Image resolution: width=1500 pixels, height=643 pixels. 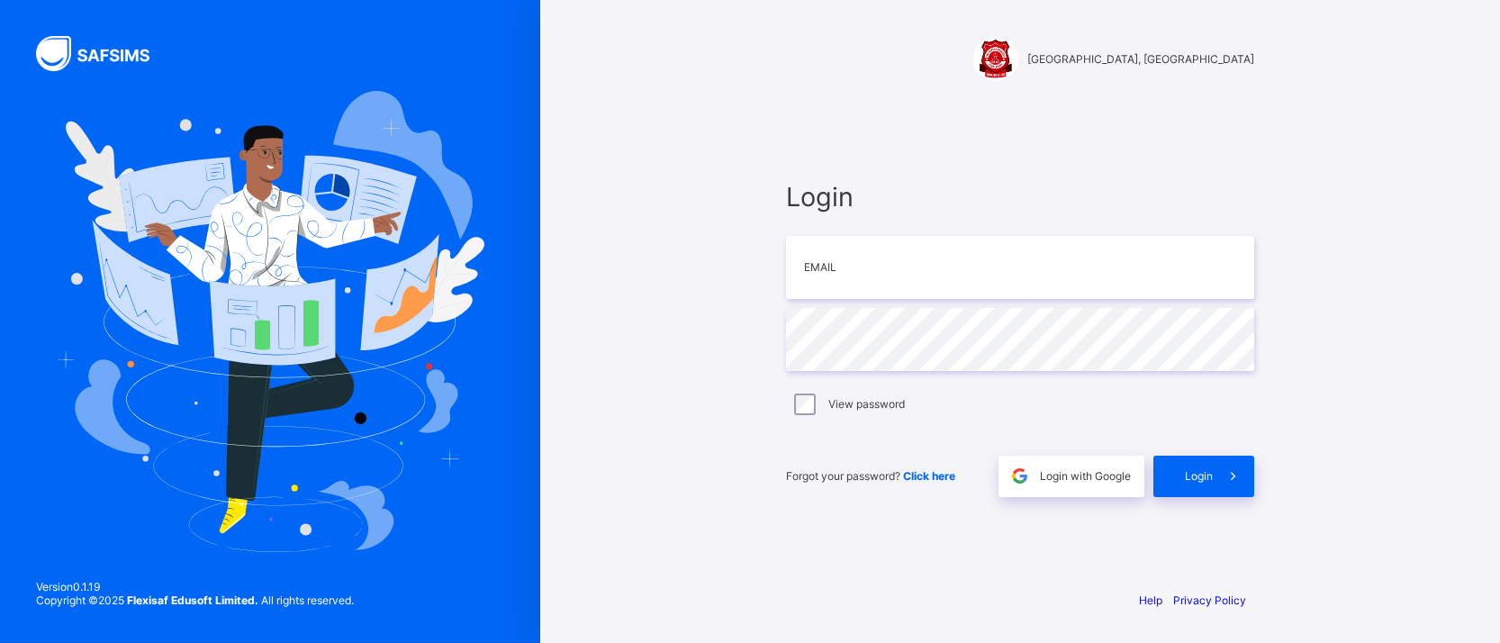 What do you see at coordinates (1019, 475) in the screenshot?
I see `img: google.396cfc9801f0270233282035f929180a.svg` at bounding box center [1019, 475].